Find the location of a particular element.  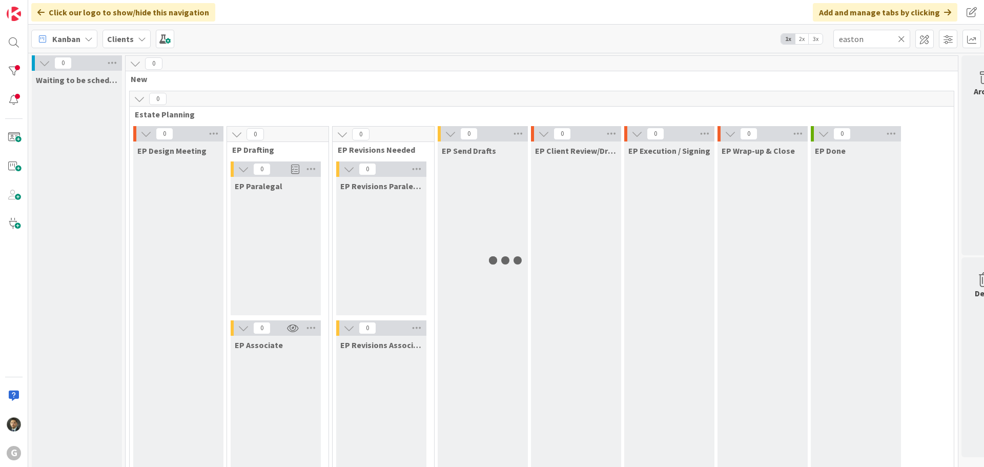

span: EP Client Review/Draft Review Meeting is located at coordinates (576, 151).